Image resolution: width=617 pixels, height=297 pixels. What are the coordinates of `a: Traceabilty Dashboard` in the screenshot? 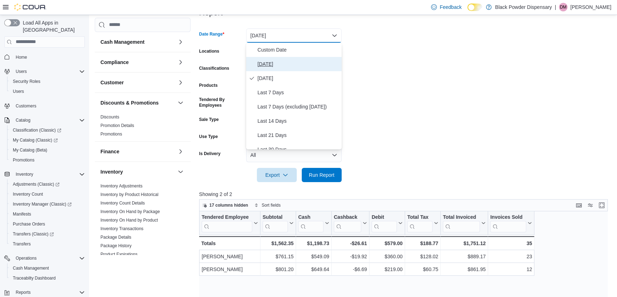 It's located at (34, 278).